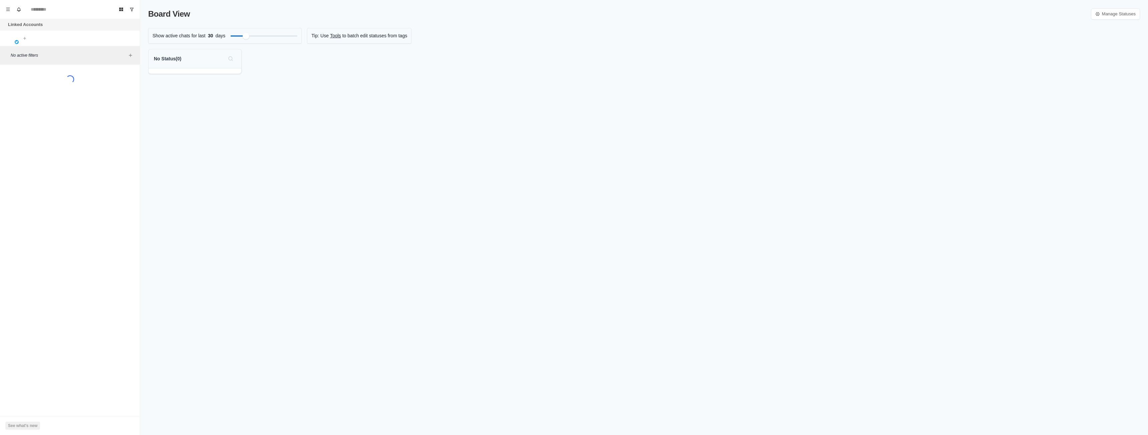  Describe the element at coordinates (19, 9) in the screenshot. I see `button: Notifications` at that location.